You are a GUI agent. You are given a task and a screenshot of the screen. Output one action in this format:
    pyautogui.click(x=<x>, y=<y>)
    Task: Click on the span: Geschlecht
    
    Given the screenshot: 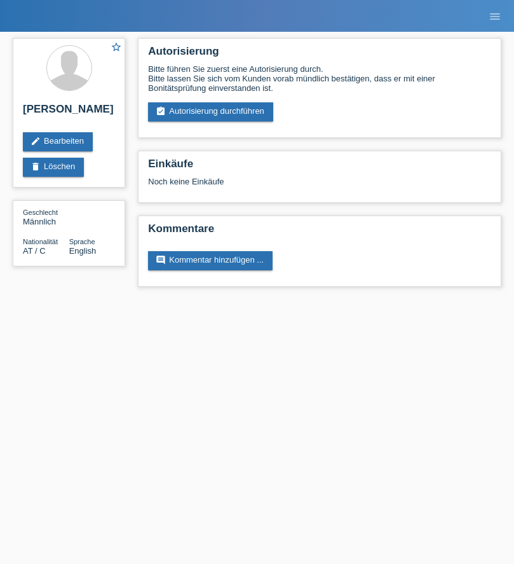 What is the action you would take?
    pyautogui.click(x=40, y=212)
    